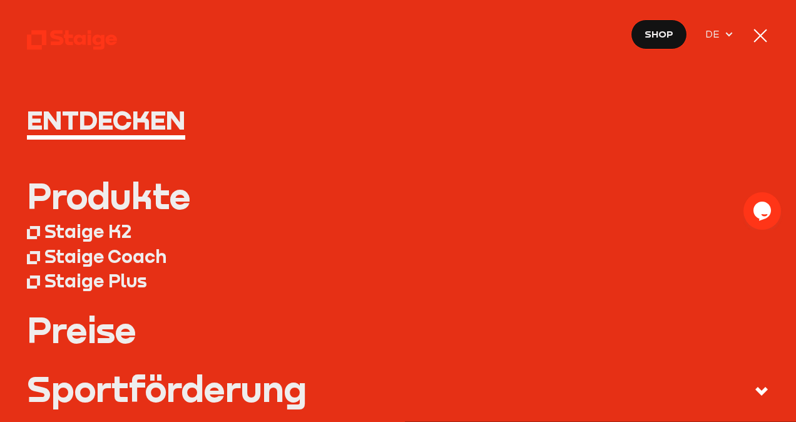  What do you see at coordinates (166, 388) in the screenshot?
I see `div: Sportförderung` at bounding box center [166, 388].